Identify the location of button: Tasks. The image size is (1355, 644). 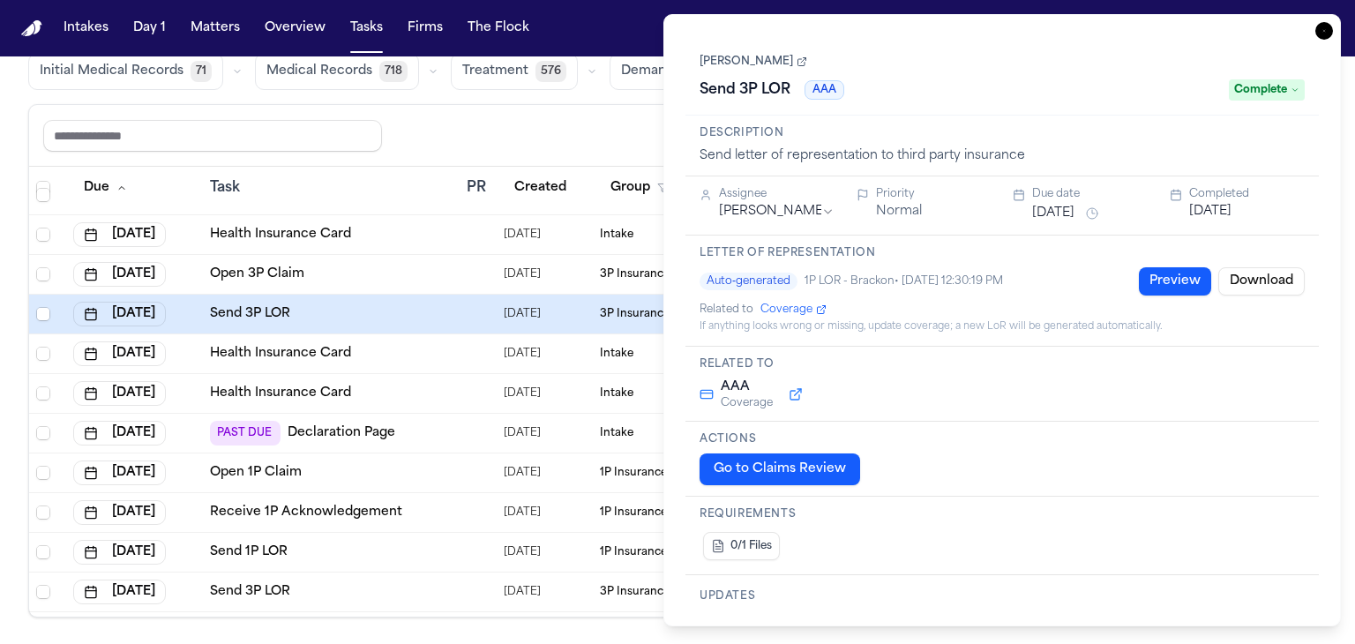
(366, 28).